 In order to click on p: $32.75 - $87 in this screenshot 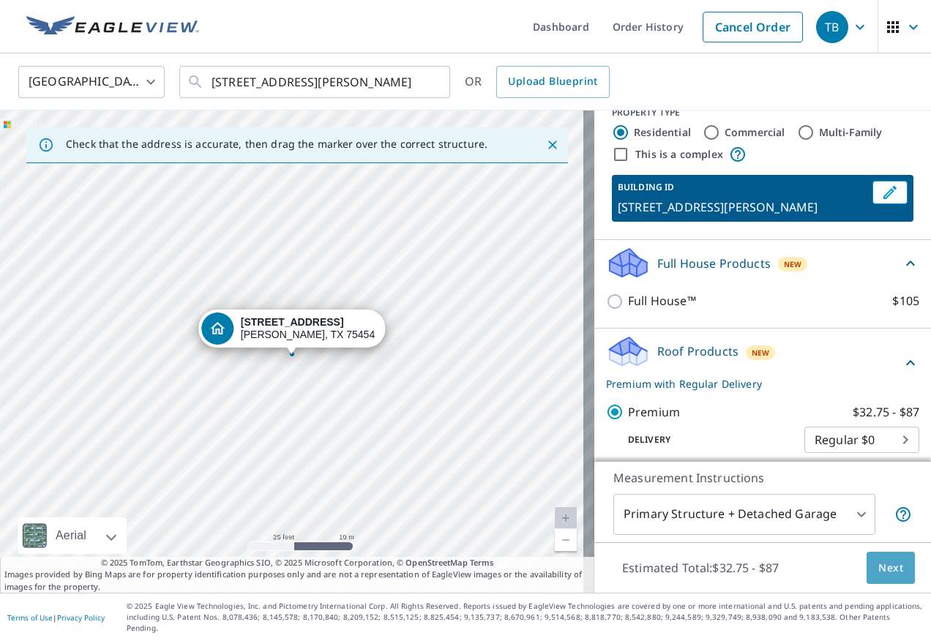, I will do `click(886, 412)`.